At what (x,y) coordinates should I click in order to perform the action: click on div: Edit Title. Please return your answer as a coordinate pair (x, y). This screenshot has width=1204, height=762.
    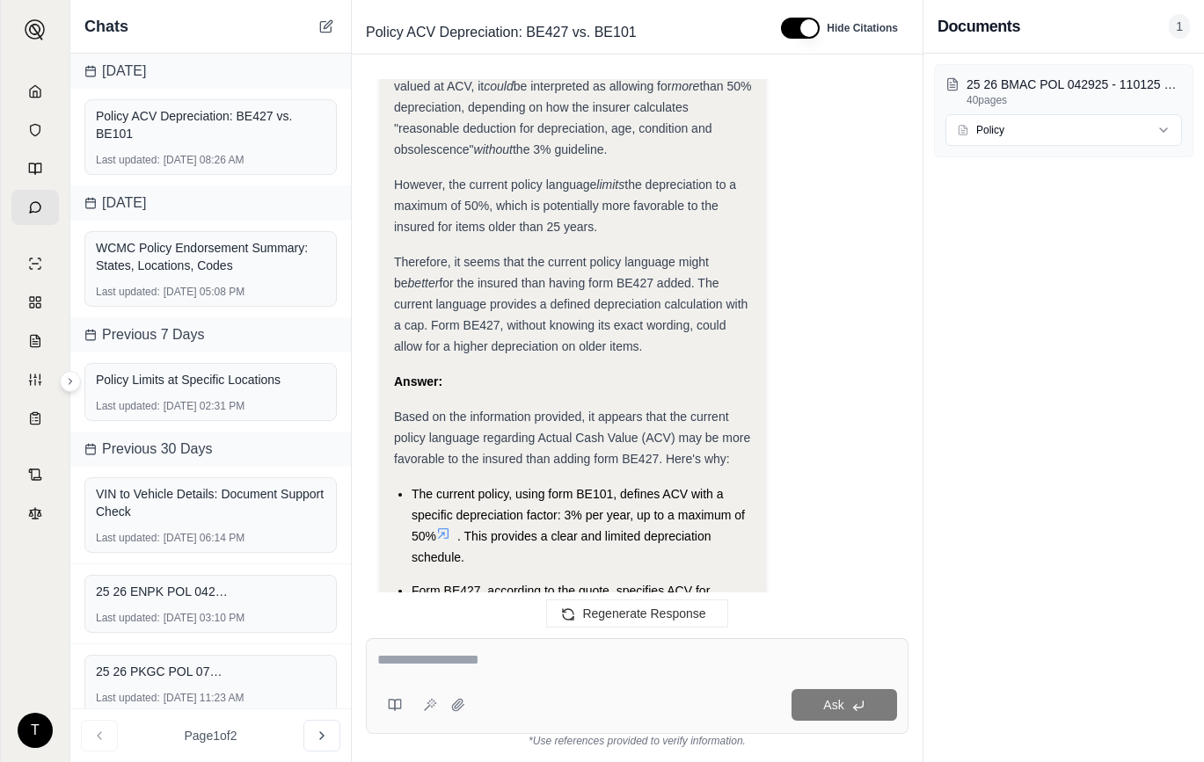
    Looking at the image, I should click on (559, 33).